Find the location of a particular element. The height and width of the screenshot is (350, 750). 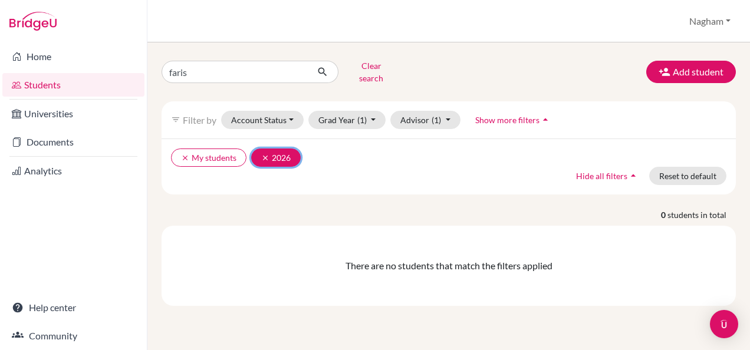

button: Reset to default is located at coordinates (688, 176).